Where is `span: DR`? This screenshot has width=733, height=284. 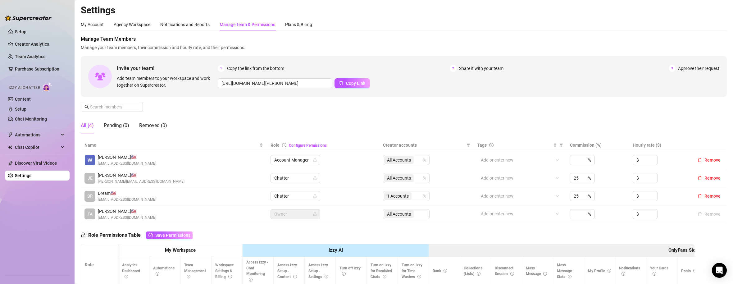 span: DR is located at coordinates (90, 196).